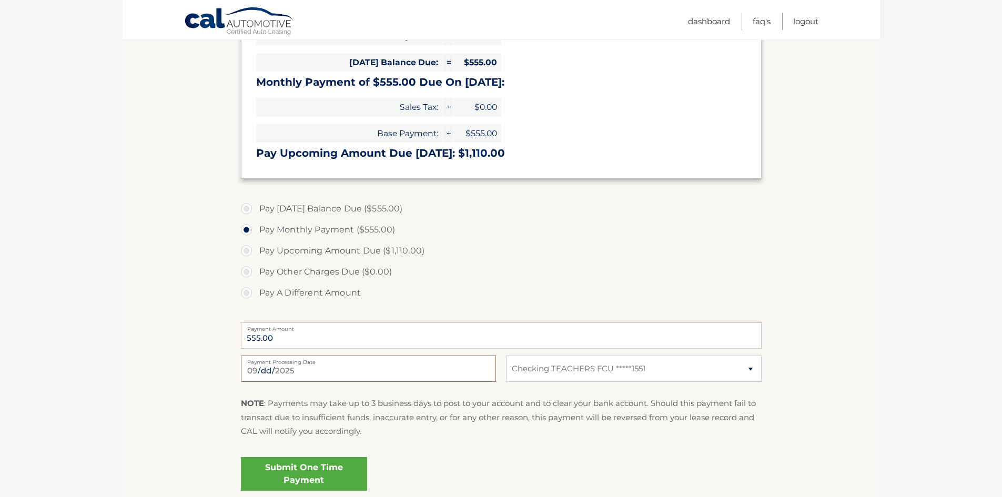  Describe the element at coordinates (349, 133) in the screenshot. I see `span: Base Payment:` at that location.